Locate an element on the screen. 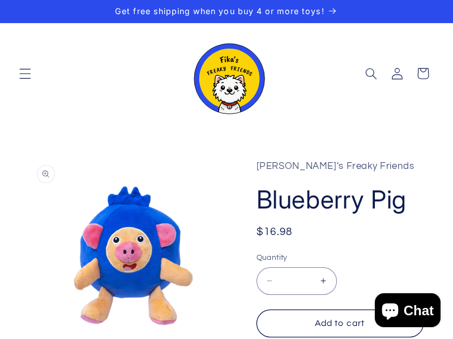 The height and width of the screenshot is (339, 453). span: $16.98 is located at coordinates (274, 232).